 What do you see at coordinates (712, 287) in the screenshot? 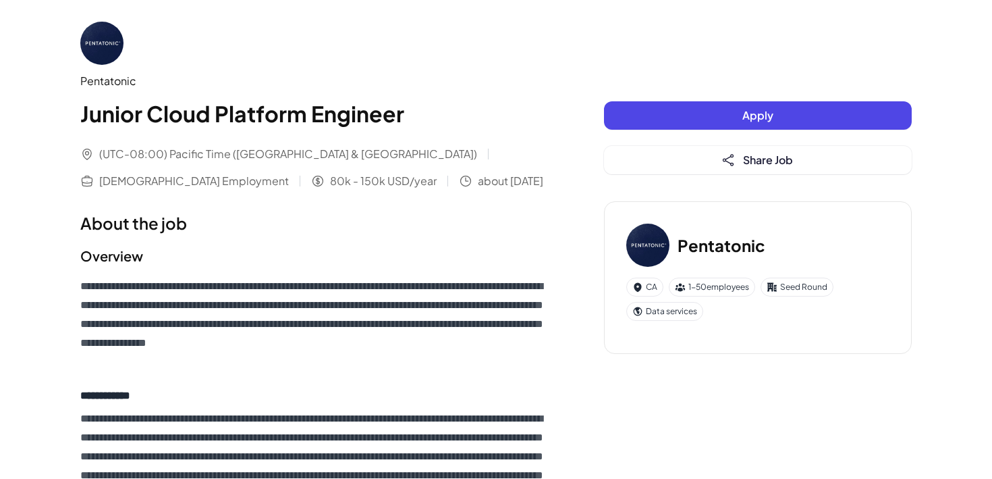
I see `div: 1-50 employees` at bounding box center [712, 287].